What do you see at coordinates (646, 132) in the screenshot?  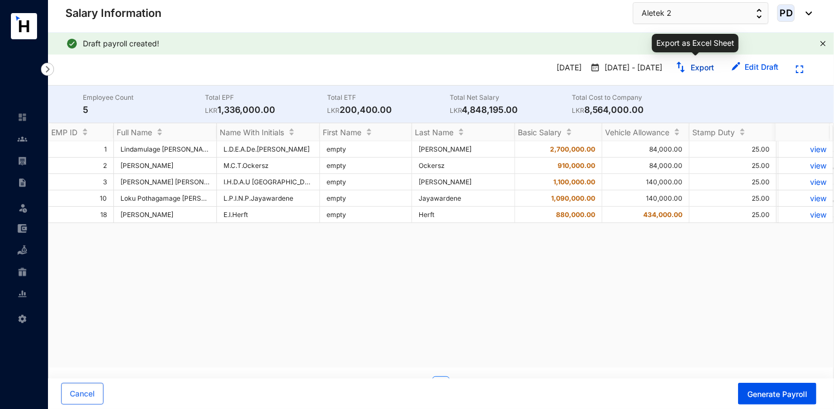 I see `th: Vehicle Allowance` at bounding box center [646, 132].